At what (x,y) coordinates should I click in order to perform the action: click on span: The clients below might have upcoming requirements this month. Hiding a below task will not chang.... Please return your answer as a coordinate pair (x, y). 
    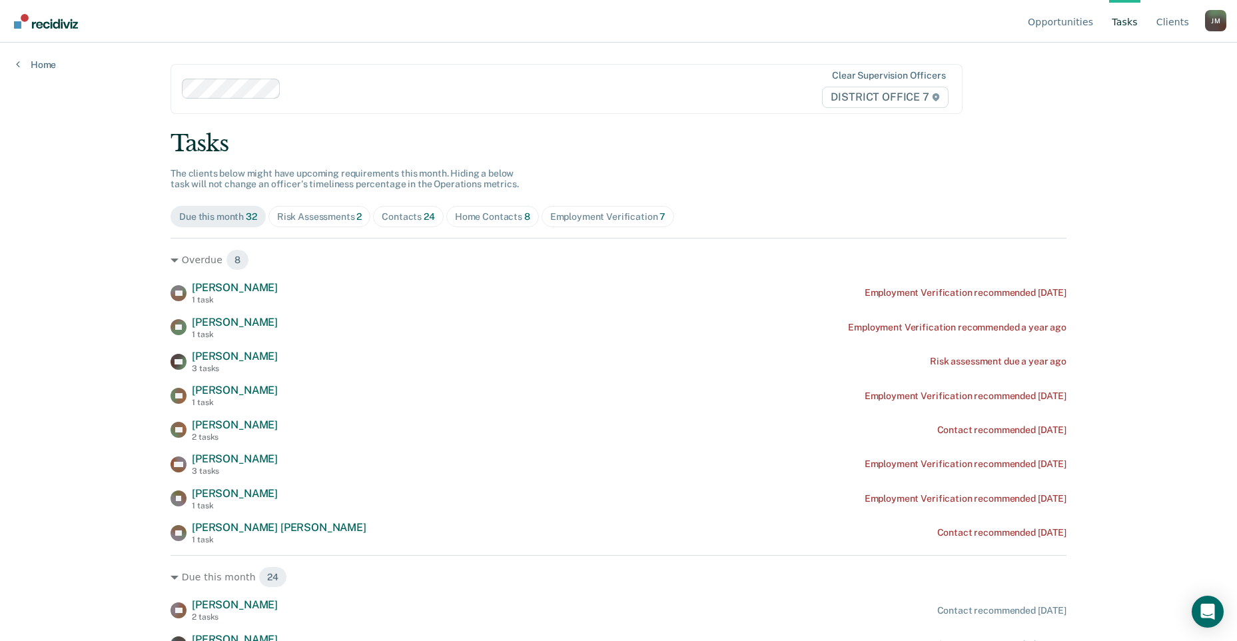
    Looking at the image, I should click on (344, 179).